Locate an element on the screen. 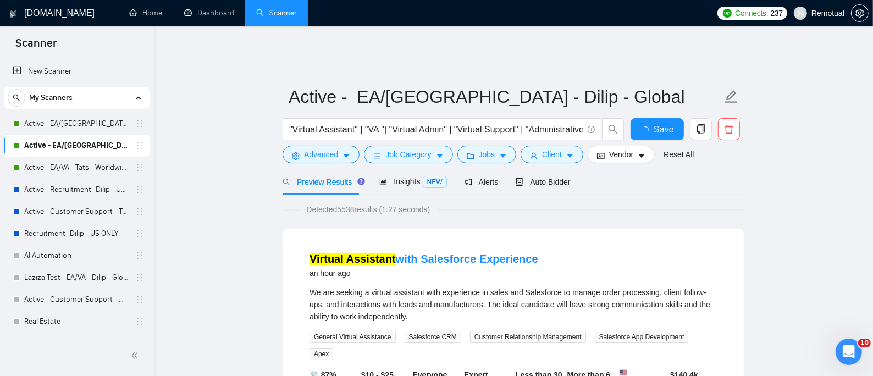 The height and width of the screenshot is (376, 873). span: NEW is located at coordinates (435, 182).